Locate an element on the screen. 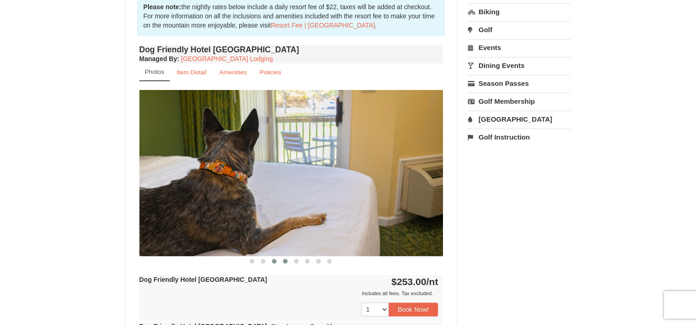  button: Book Now! is located at coordinates (413, 310).